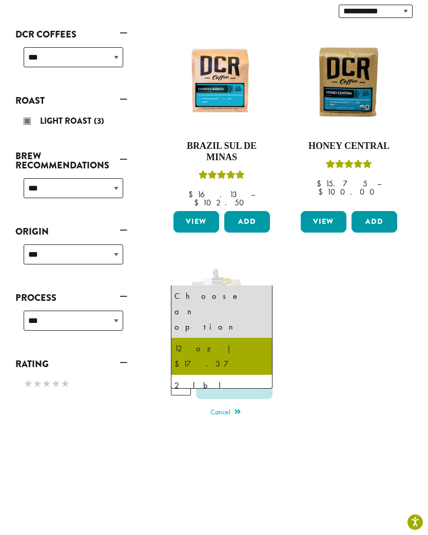  Describe the element at coordinates (71, 61) in the screenshot. I see `div: DCR Coffees` at that location.